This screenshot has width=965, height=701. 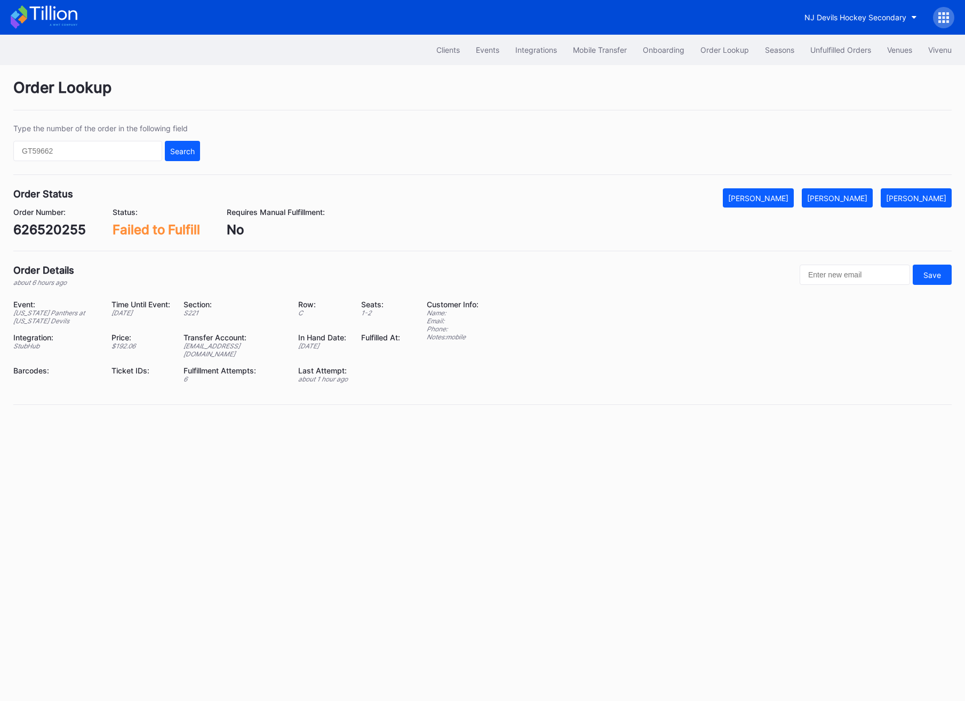 I want to click on div: Customer Info:, so click(x=453, y=304).